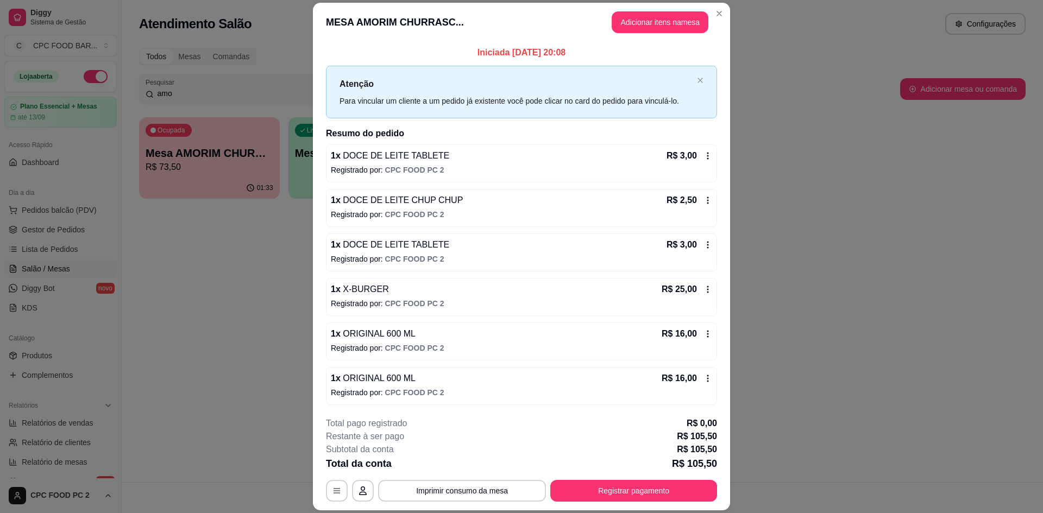 This screenshot has height=513, width=1043. What do you see at coordinates (462, 491) in the screenshot?
I see `button: Imprimir consumo da mesa` at bounding box center [462, 491].